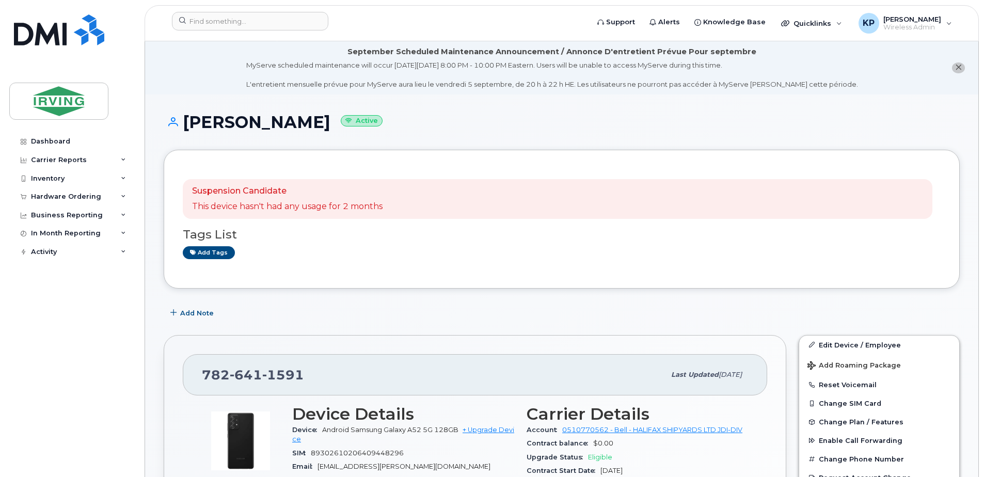 This screenshot has height=477, width=984. What do you see at coordinates (305, 466) in the screenshot?
I see `span: Email` at bounding box center [305, 466].